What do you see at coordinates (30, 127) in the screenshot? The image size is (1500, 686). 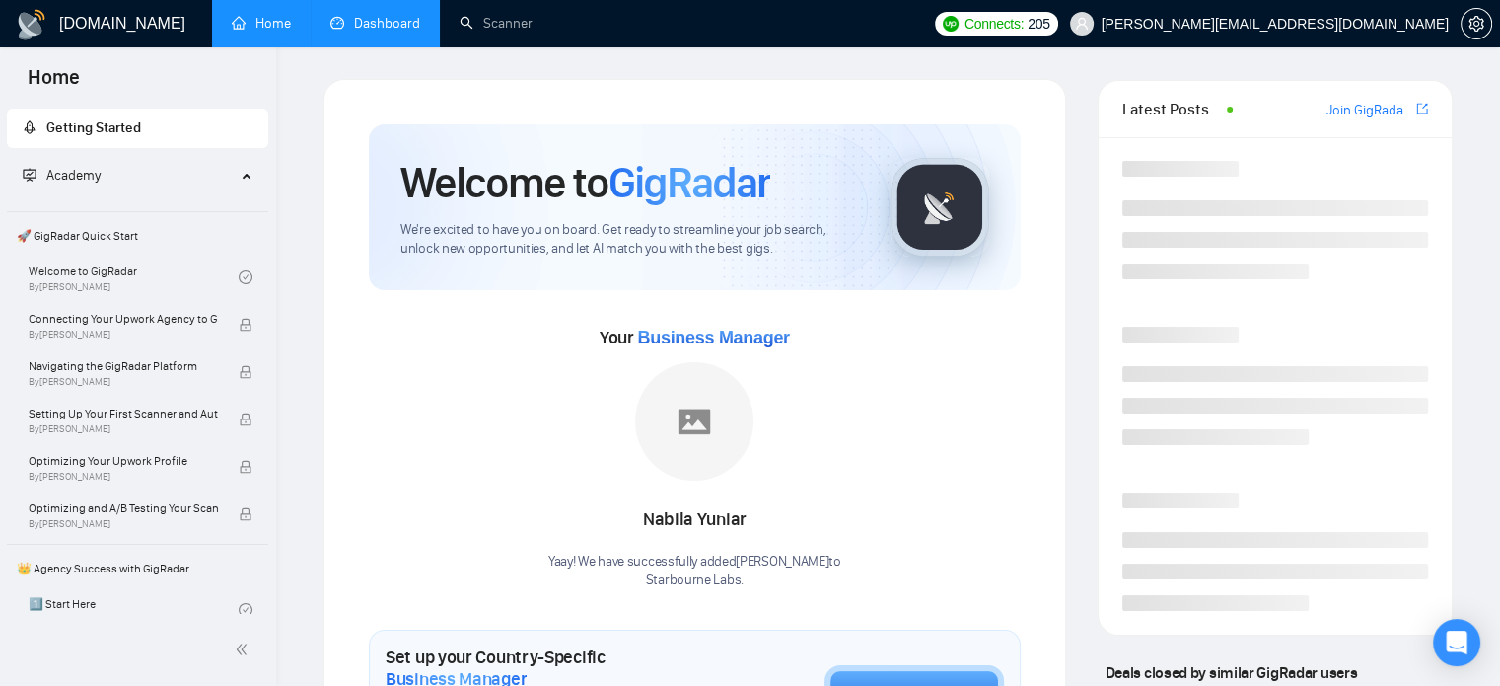 I see `span: rocket` at bounding box center [30, 127].